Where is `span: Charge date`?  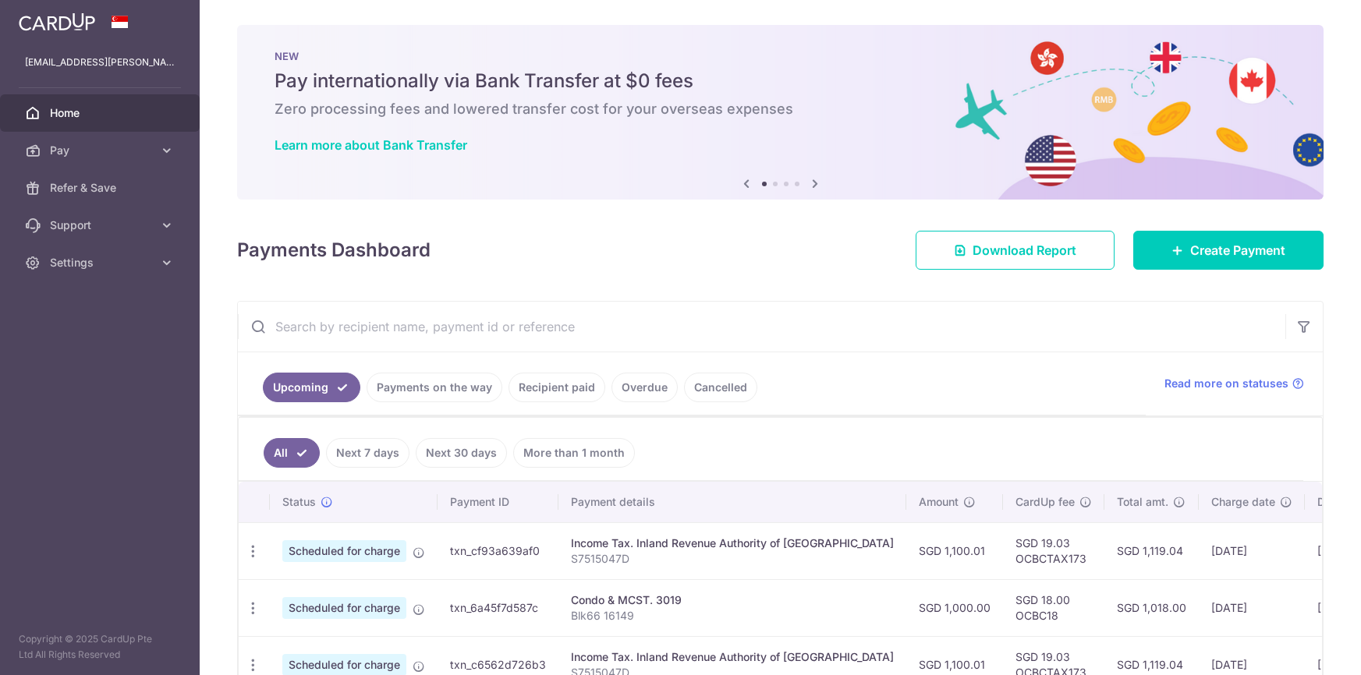
span: Charge date is located at coordinates (1243, 502).